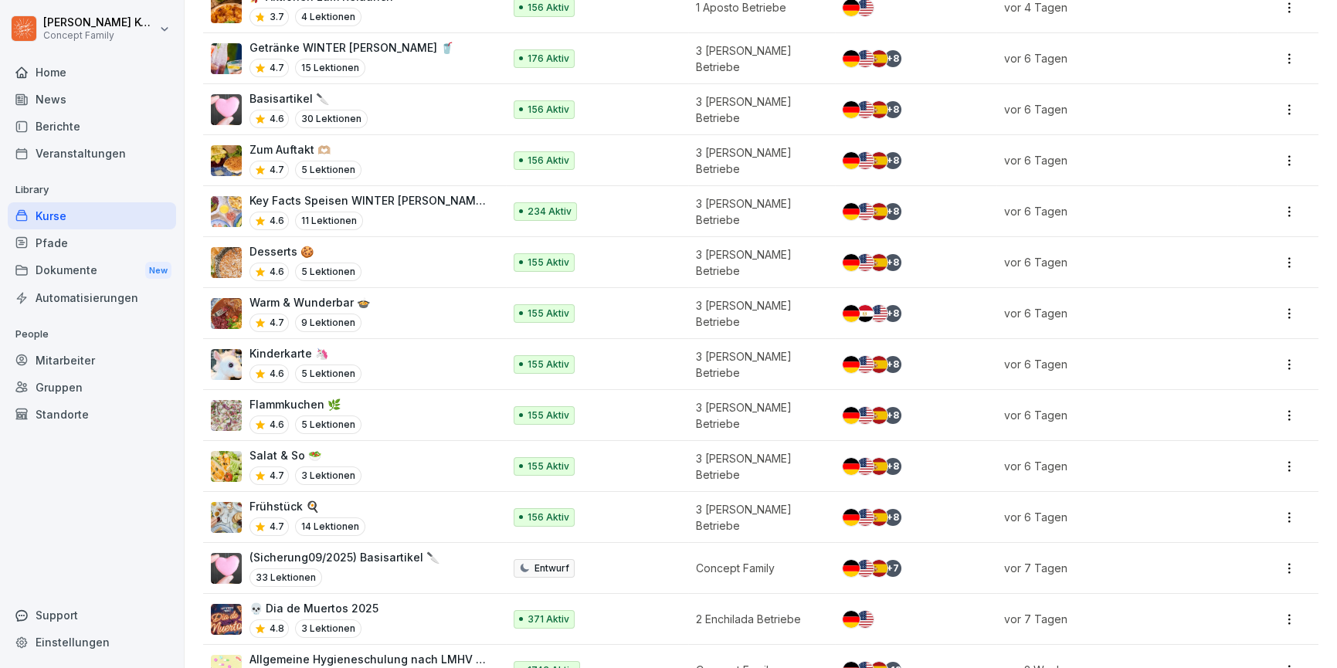 The image size is (1337, 668). What do you see at coordinates (330, 68) in the screenshot?
I see `p: 15 Lektionen` at bounding box center [330, 68].